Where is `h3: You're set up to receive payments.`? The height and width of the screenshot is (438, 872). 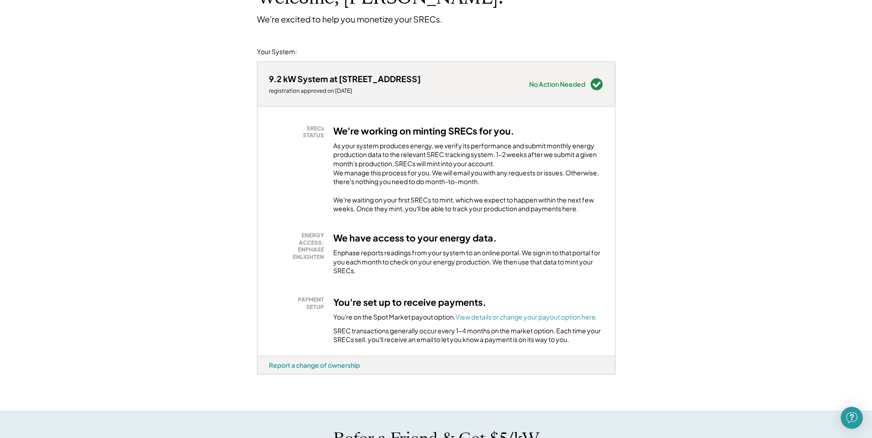 h3: You're set up to receive payments. is located at coordinates (409, 302).